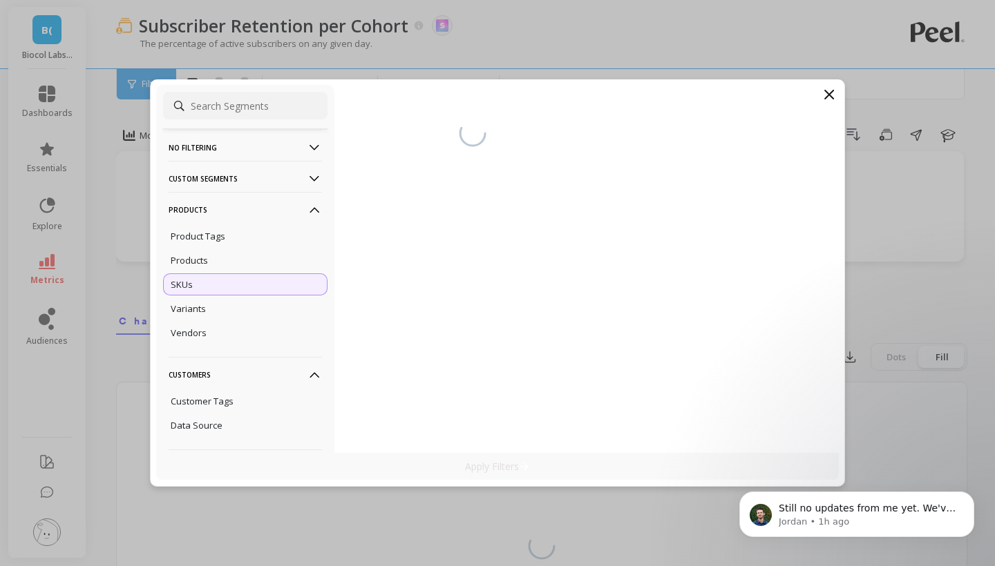 The width and height of the screenshot is (995, 566). What do you see at coordinates (245, 106) in the screenshot?
I see `input: Search Segments` at bounding box center [245, 106].